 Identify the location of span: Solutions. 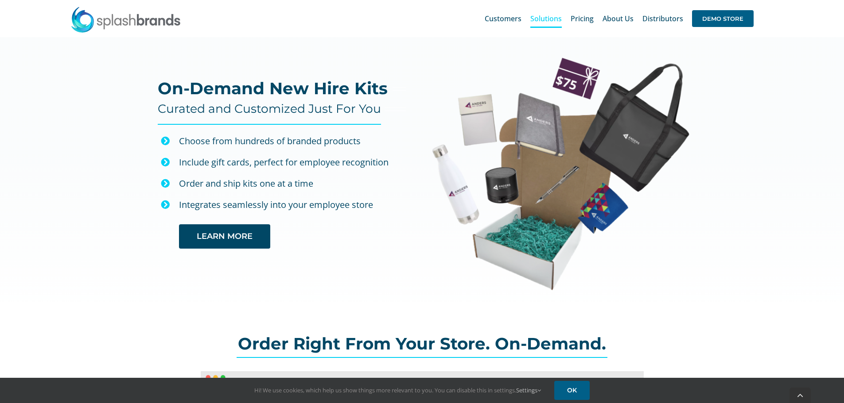
(546, 19).